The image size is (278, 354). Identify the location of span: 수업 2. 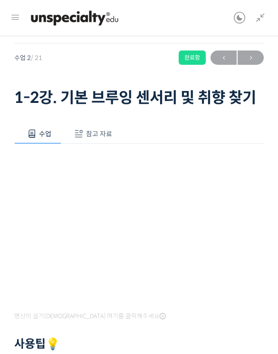
(28, 58).